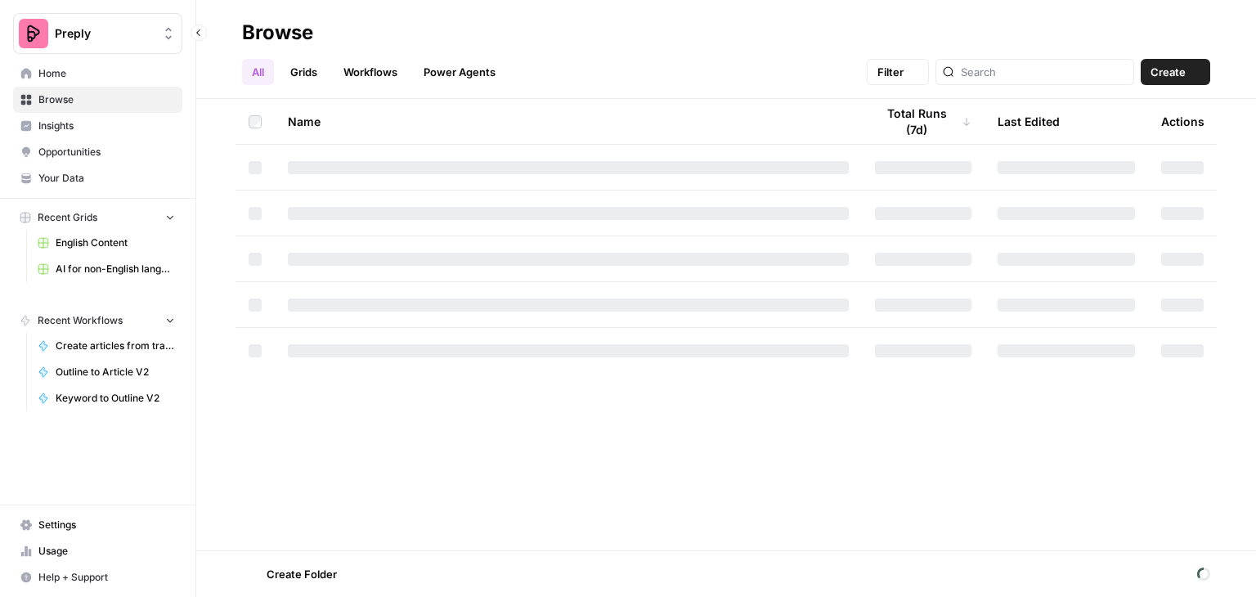  Describe the element at coordinates (106, 577) in the screenshot. I see `span: Help + Support` at that location.